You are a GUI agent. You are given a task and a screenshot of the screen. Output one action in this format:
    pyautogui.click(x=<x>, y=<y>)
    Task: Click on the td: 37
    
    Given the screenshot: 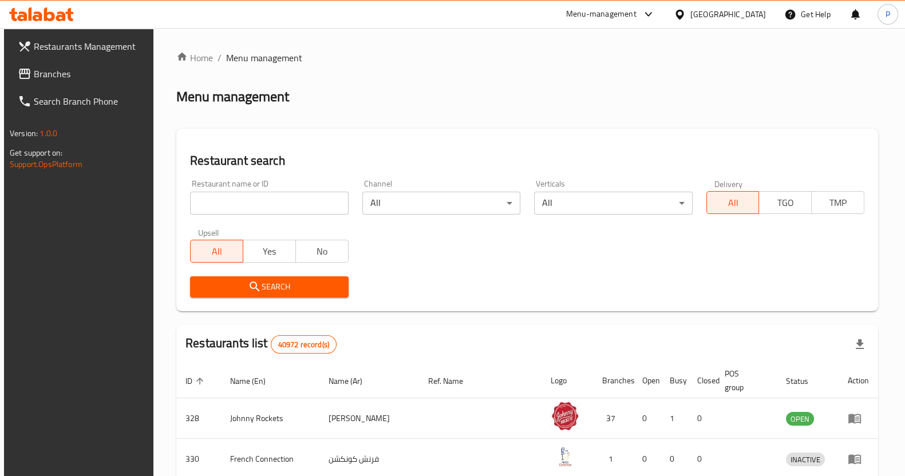 What is the action you would take?
    pyautogui.click(x=613, y=419)
    